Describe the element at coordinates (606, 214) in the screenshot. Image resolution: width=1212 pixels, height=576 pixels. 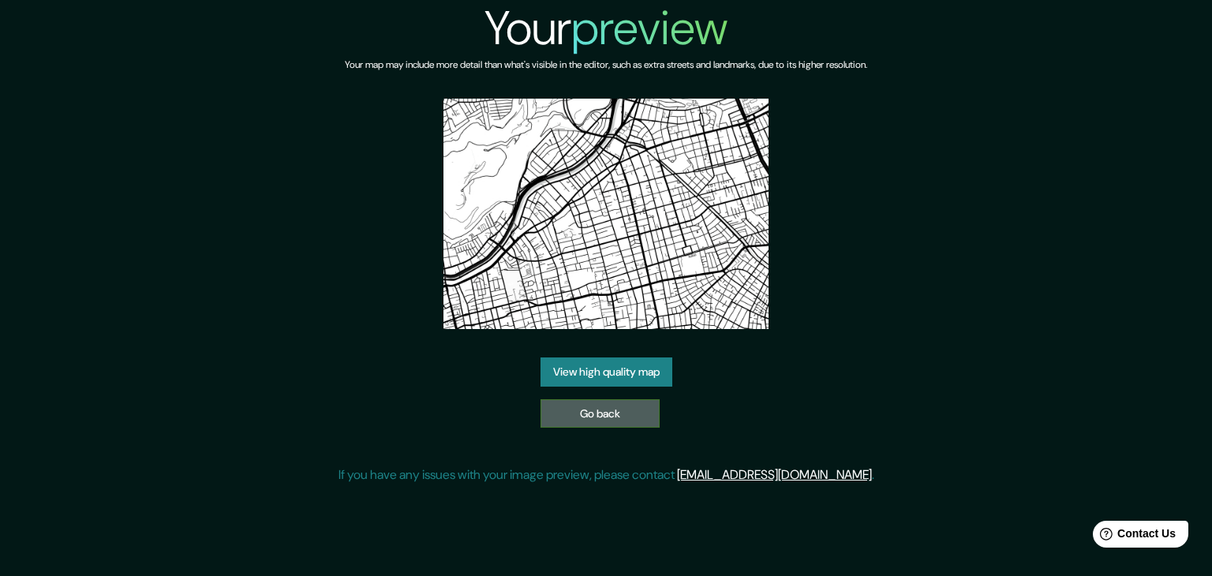
I see `img: created-map-preview` at that location.